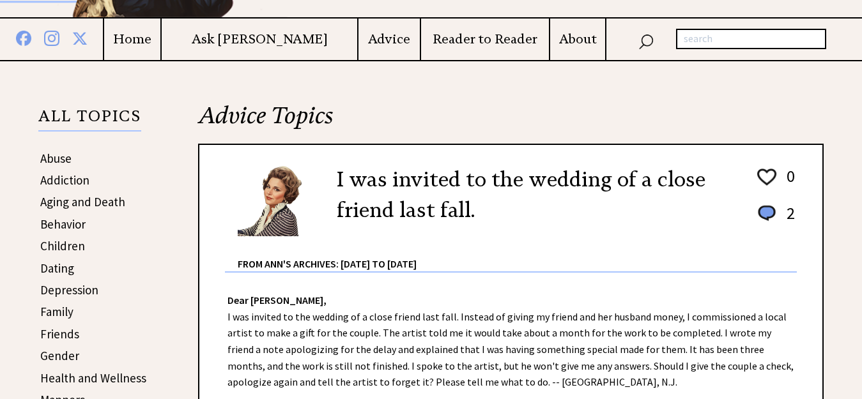 This screenshot has height=399, width=862. Describe the element at coordinates (59, 334) in the screenshot. I see `a: Friends` at that location.